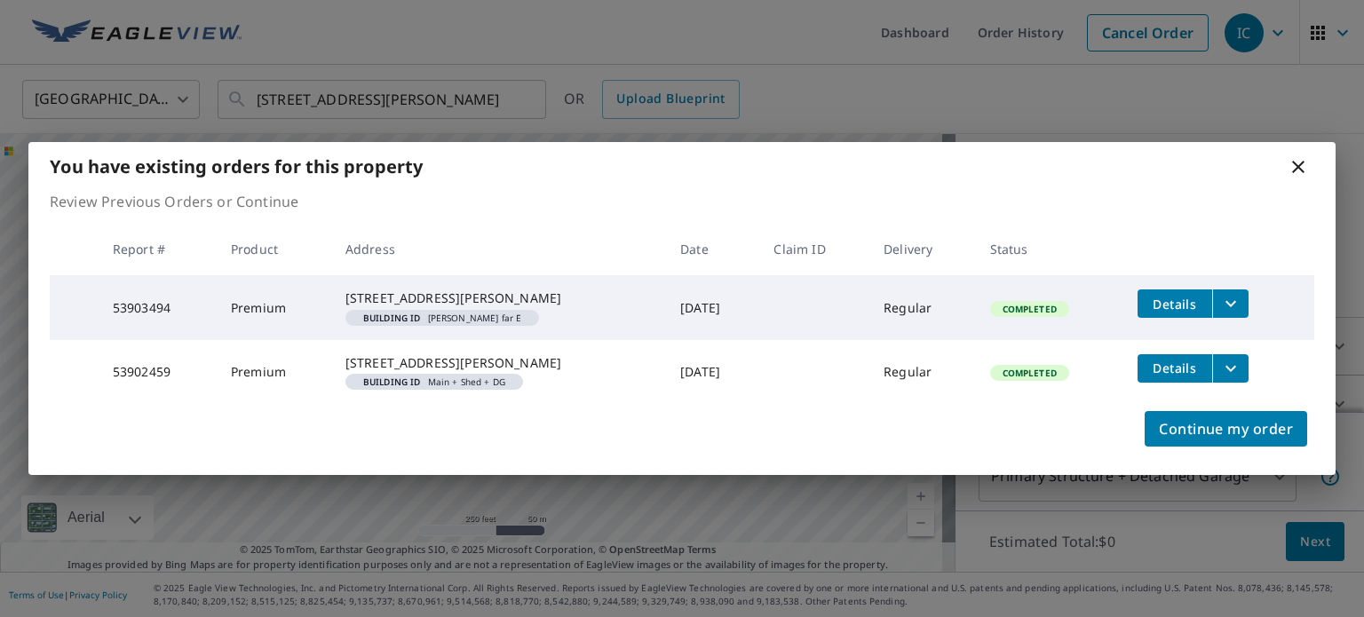  Describe the element at coordinates (1175, 369) in the screenshot. I see `button: detailsBtn-53902459` at that location.